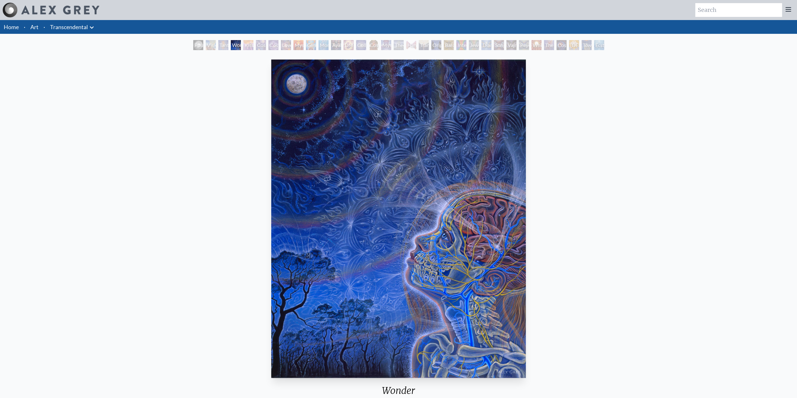 The width and height of the screenshot is (797, 398). I want to click on div: Interbeing, so click(461, 45).